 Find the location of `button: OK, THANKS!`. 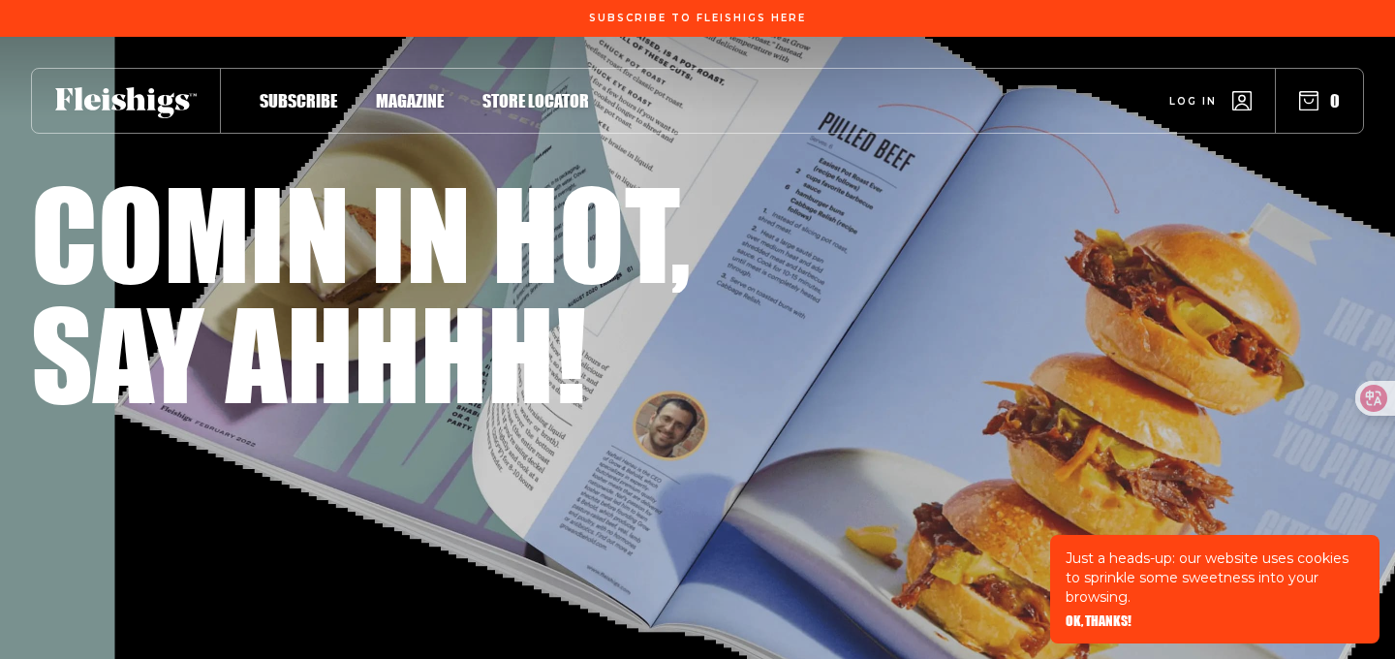

button: OK, THANKS! is located at coordinates (1098, 621).